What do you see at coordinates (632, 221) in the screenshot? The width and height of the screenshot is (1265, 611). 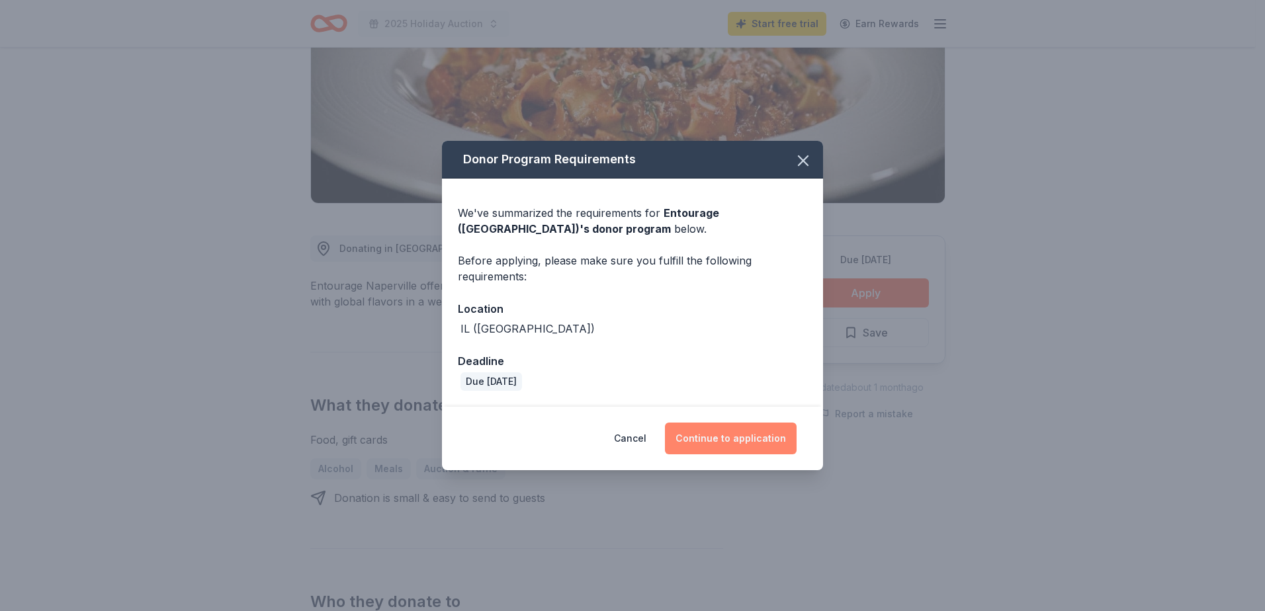 I see `div: We've summarized the requirements for below.` at bounding box center [632, 221].